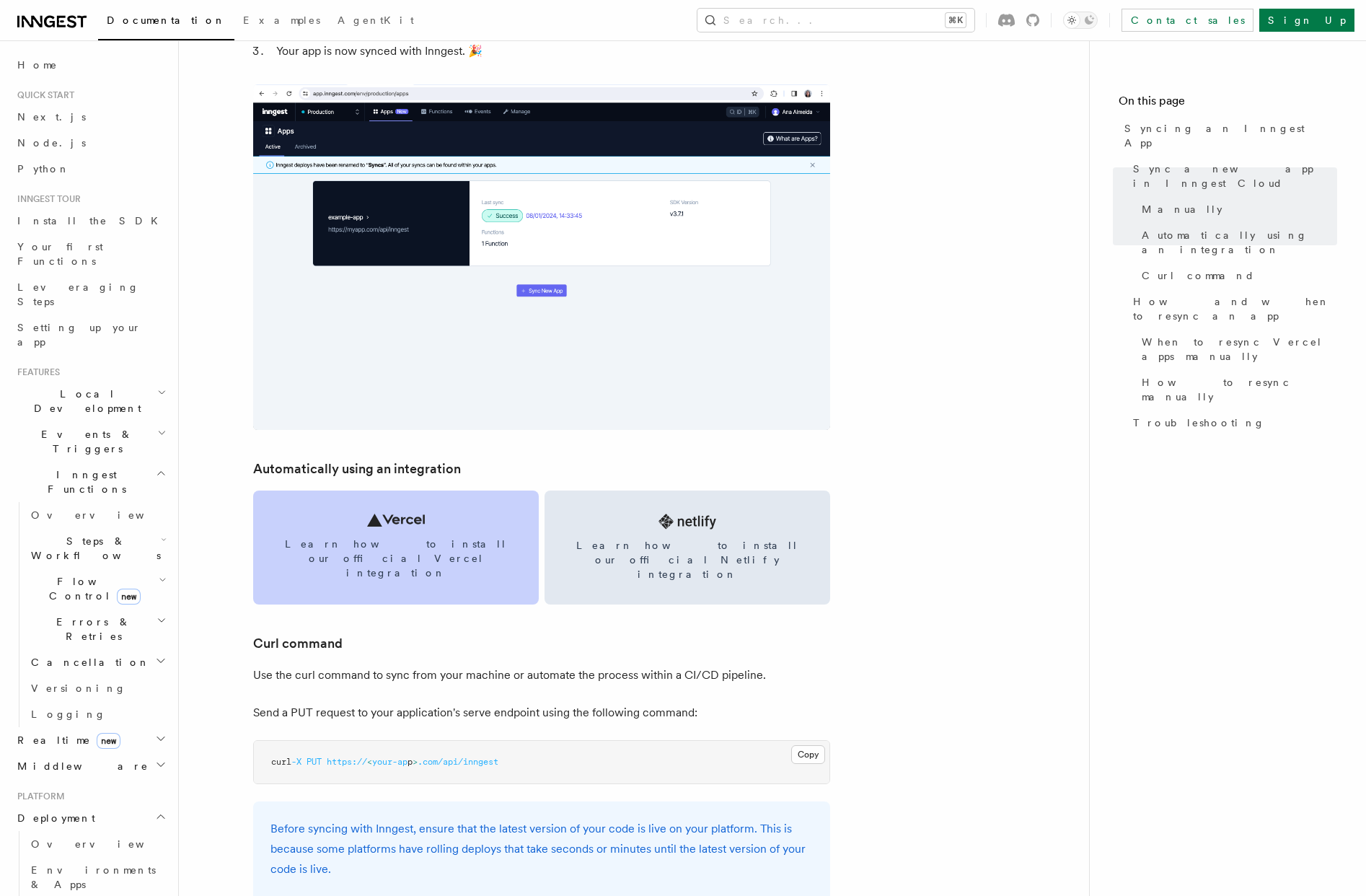 The width and height of the screenshot is (1366, 896). Describe the element at coordinates (51, 117) in the screenshot. I see `span: Next.js` at that location.